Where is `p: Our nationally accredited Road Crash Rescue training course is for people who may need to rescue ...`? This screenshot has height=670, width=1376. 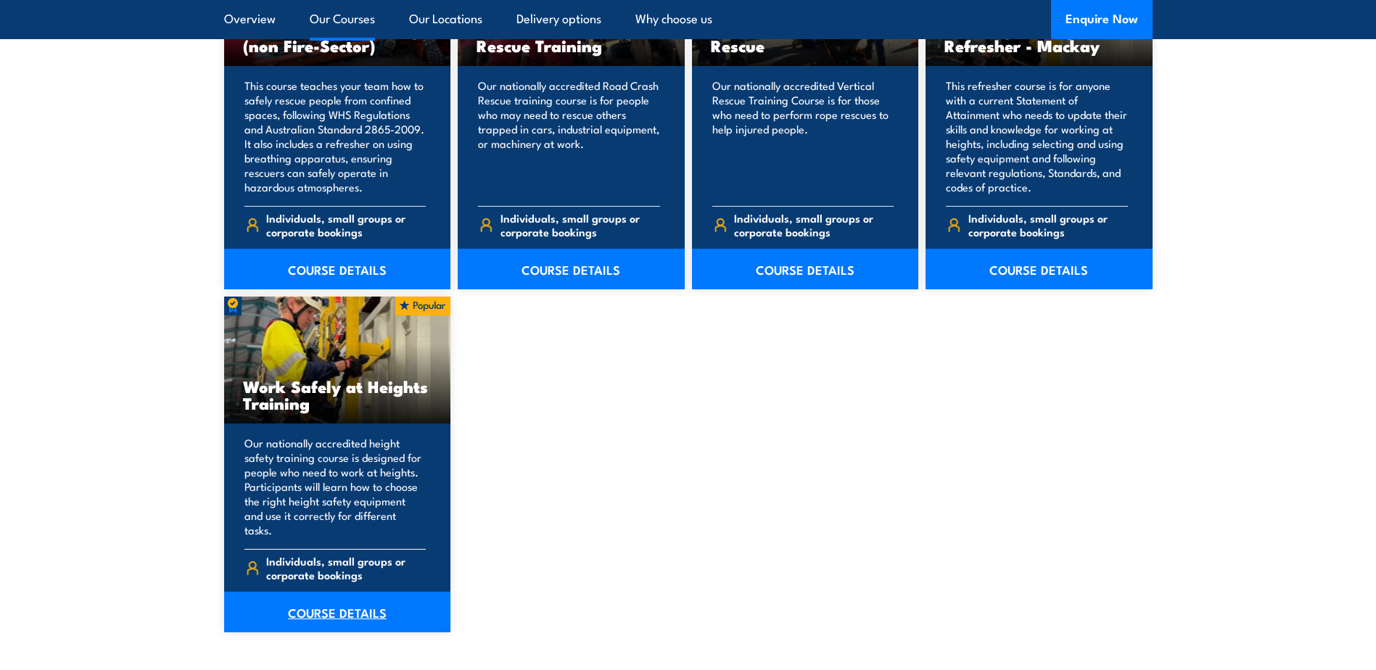 p: Our nationally accredited Road Crash Rescue training course is for people who may need to rescue ... is located at coordinates (569, 136).